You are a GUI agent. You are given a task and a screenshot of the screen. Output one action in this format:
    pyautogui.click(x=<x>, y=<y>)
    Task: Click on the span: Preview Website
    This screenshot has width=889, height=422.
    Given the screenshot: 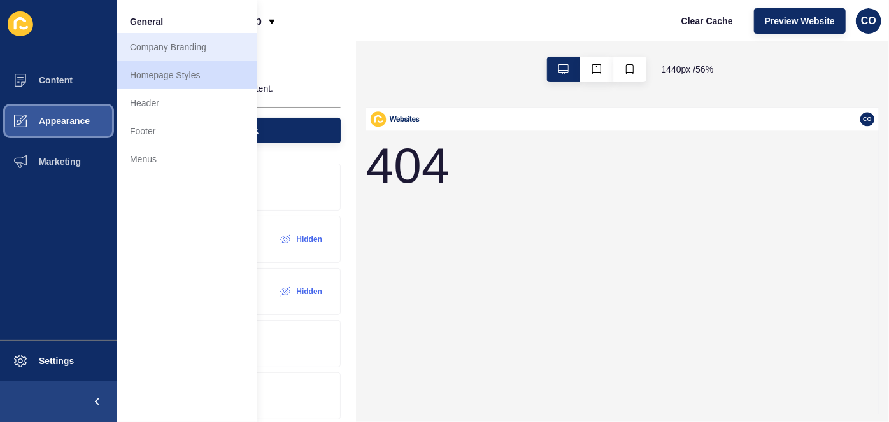 What is the action you would take?
    pyautogui.click(x=800, y=21)
    